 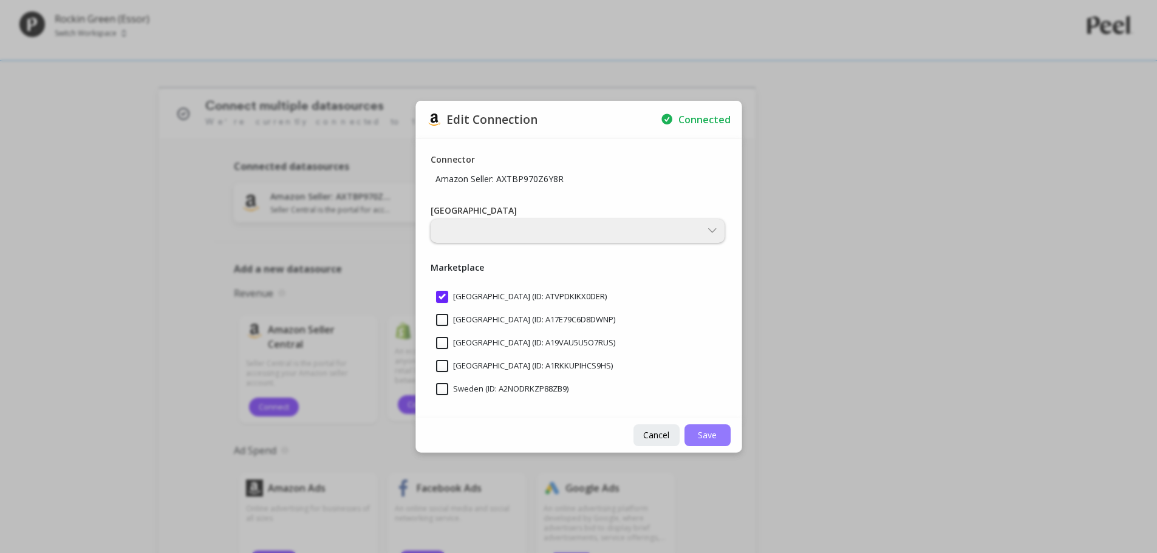 I want to click on span: Singapore (ID: A19VAU5U5O7RUS), so click(x=525, y=343).